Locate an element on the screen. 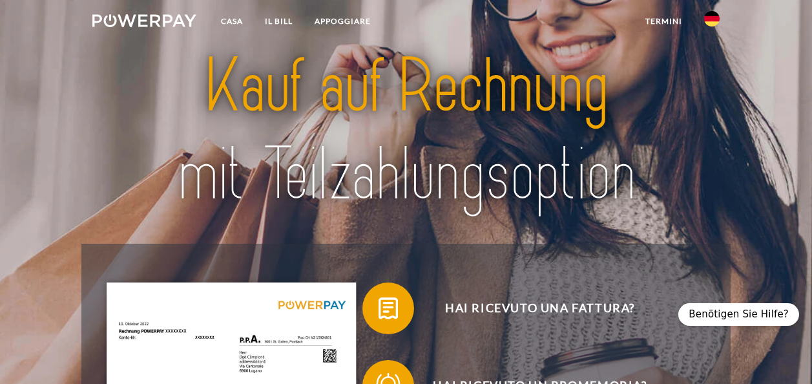 The height and width of the screenshot is (384, 812). a: Casa is located at coordinates (232, 21).